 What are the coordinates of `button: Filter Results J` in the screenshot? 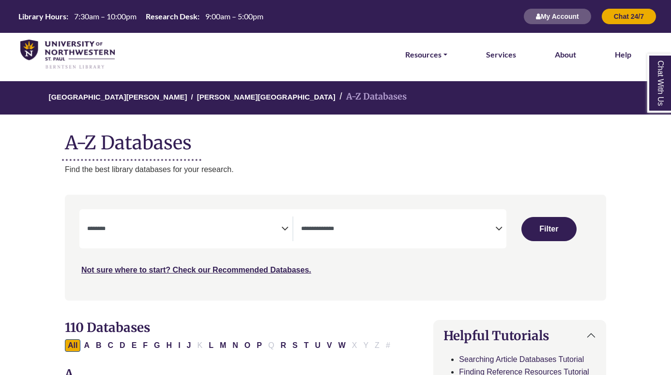 It's located at (189, 346).